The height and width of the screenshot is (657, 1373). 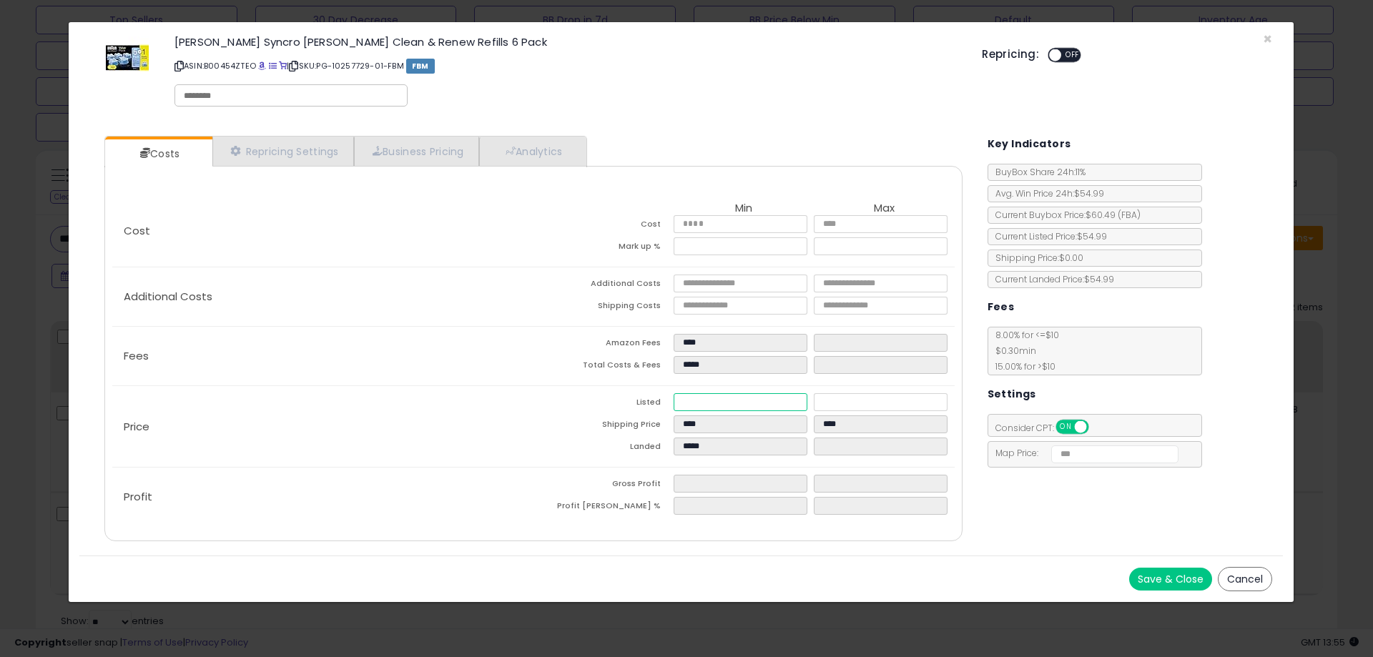 I want to click on h5: Repricing:, so click(x=1011, y=54).